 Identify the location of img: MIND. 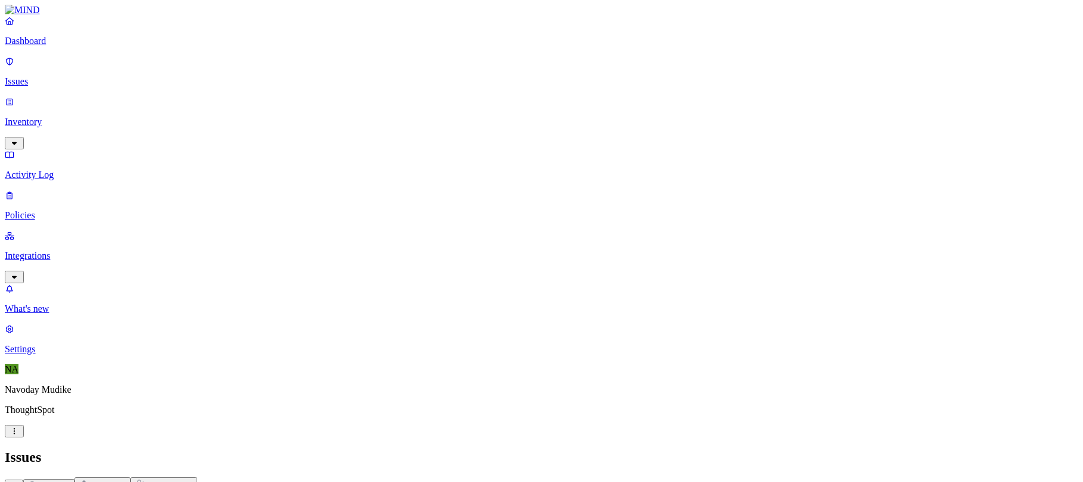
(22, 10).